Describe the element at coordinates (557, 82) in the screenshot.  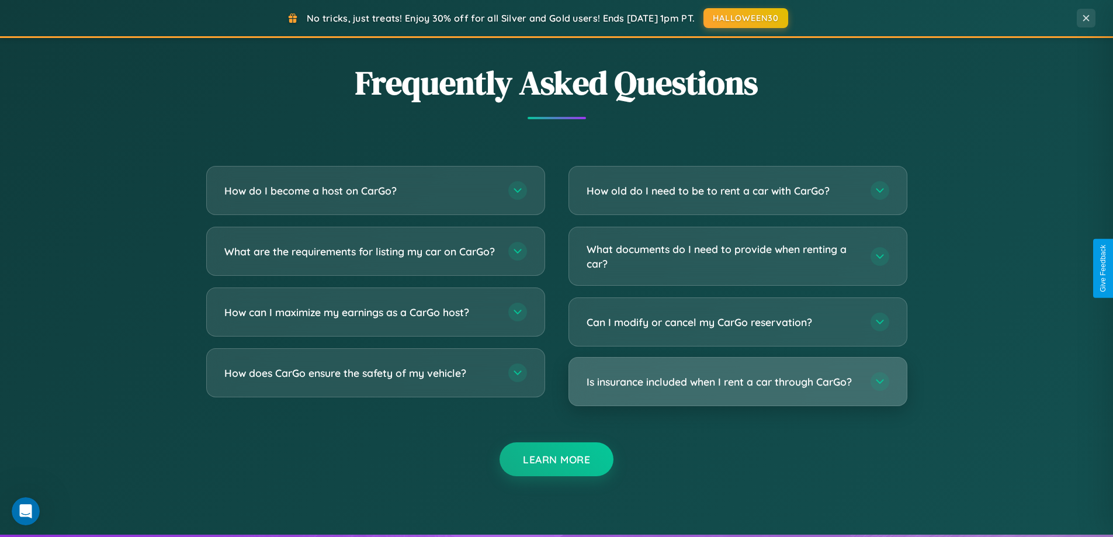
I see `h2: Frequently Asked Questions` at that location.